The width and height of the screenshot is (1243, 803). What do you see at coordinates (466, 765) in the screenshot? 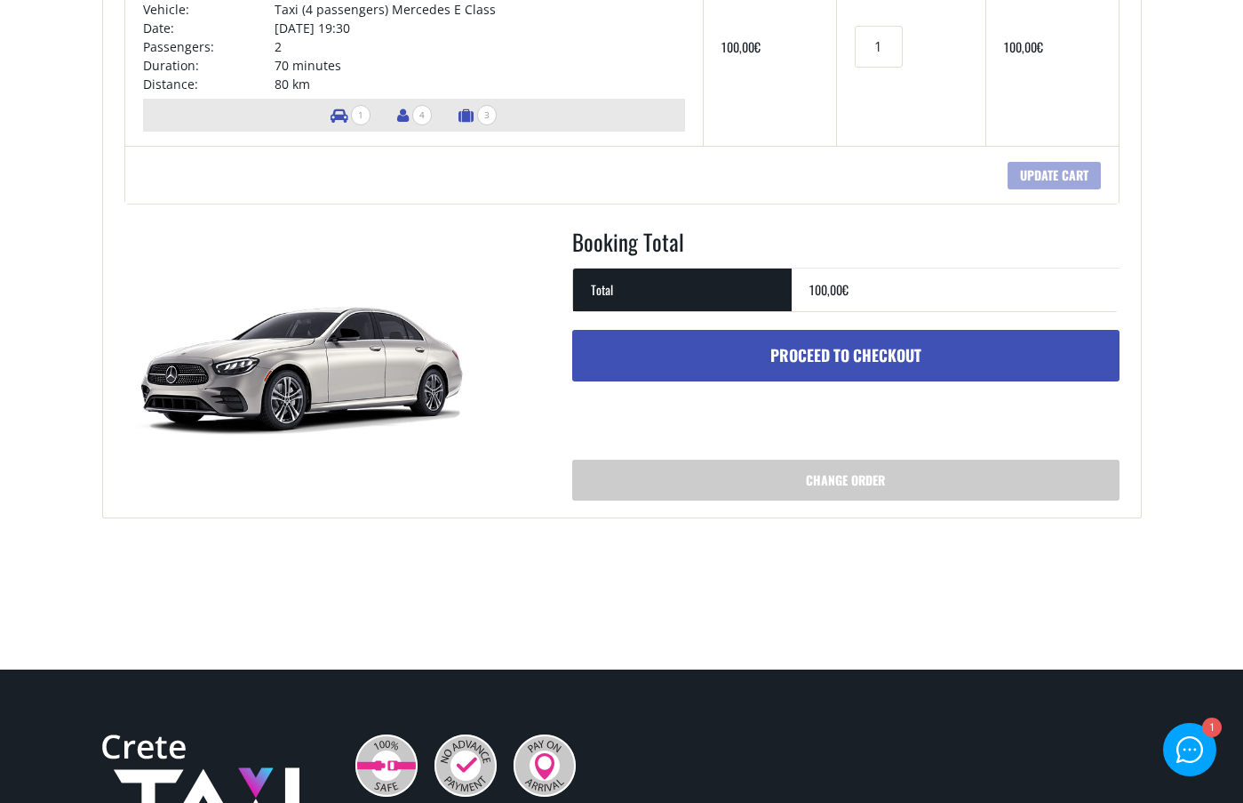
I see `img: No Advance Payment` at bounding box center [466, 765].